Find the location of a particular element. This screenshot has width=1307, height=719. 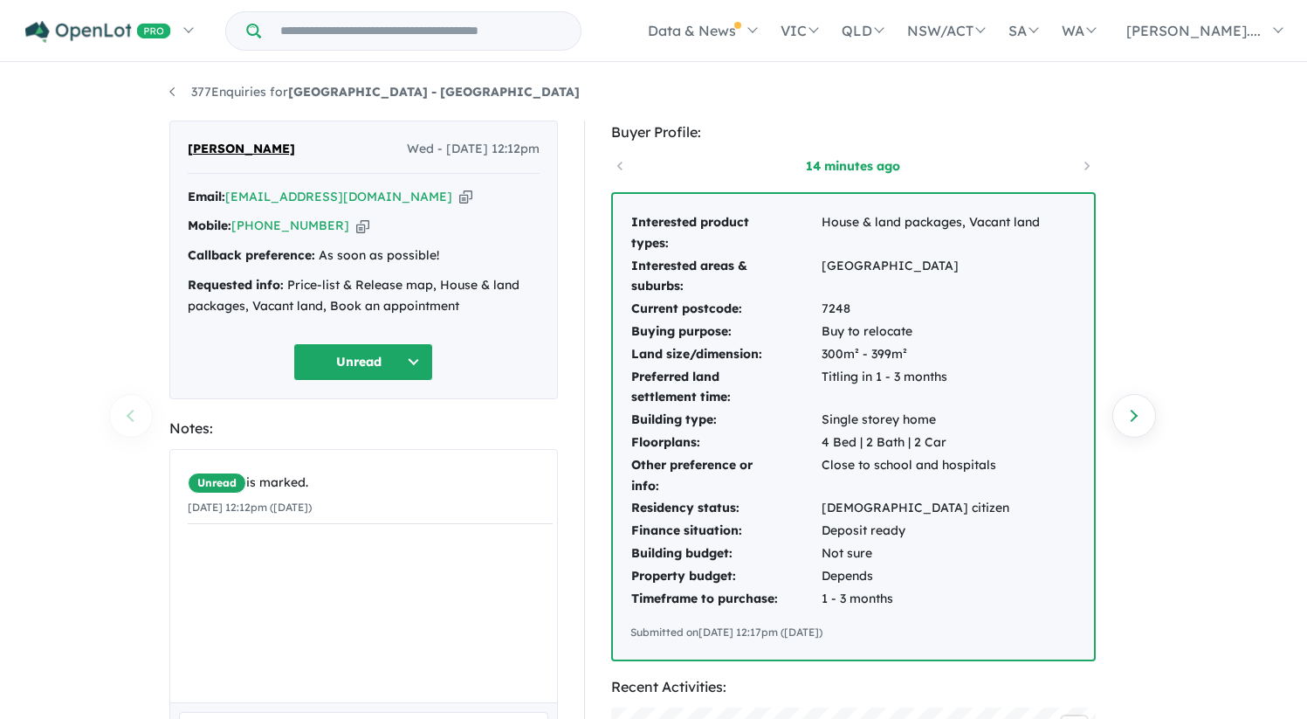

td: Floorplans: is located at coordinates (726, 443).